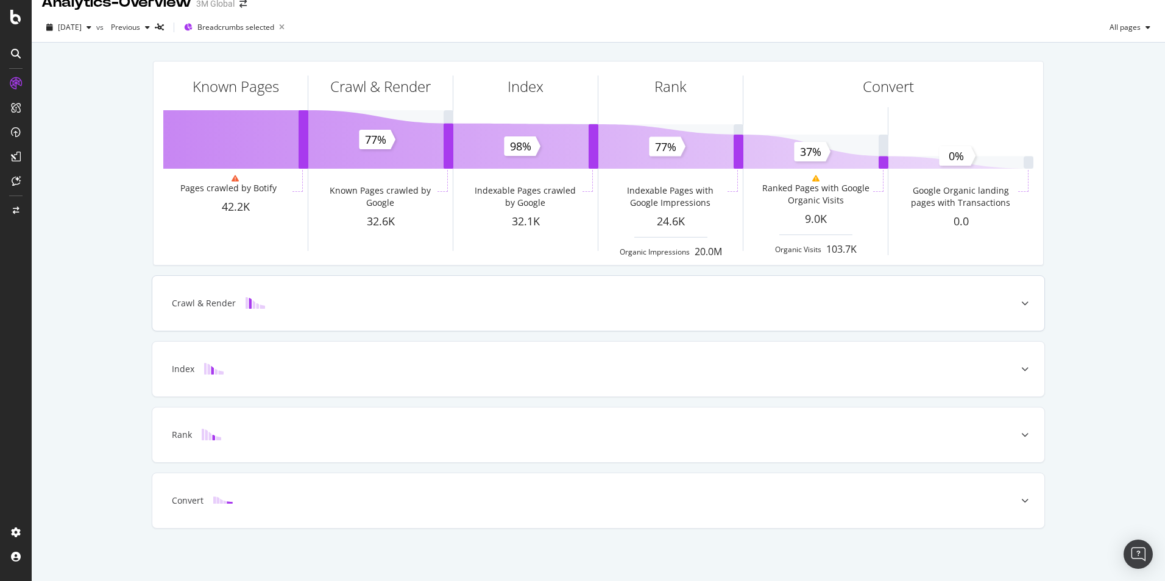  Describe the element at coordinates (235, 207) in the screenshot. I see `div: 42.2K` at that location.